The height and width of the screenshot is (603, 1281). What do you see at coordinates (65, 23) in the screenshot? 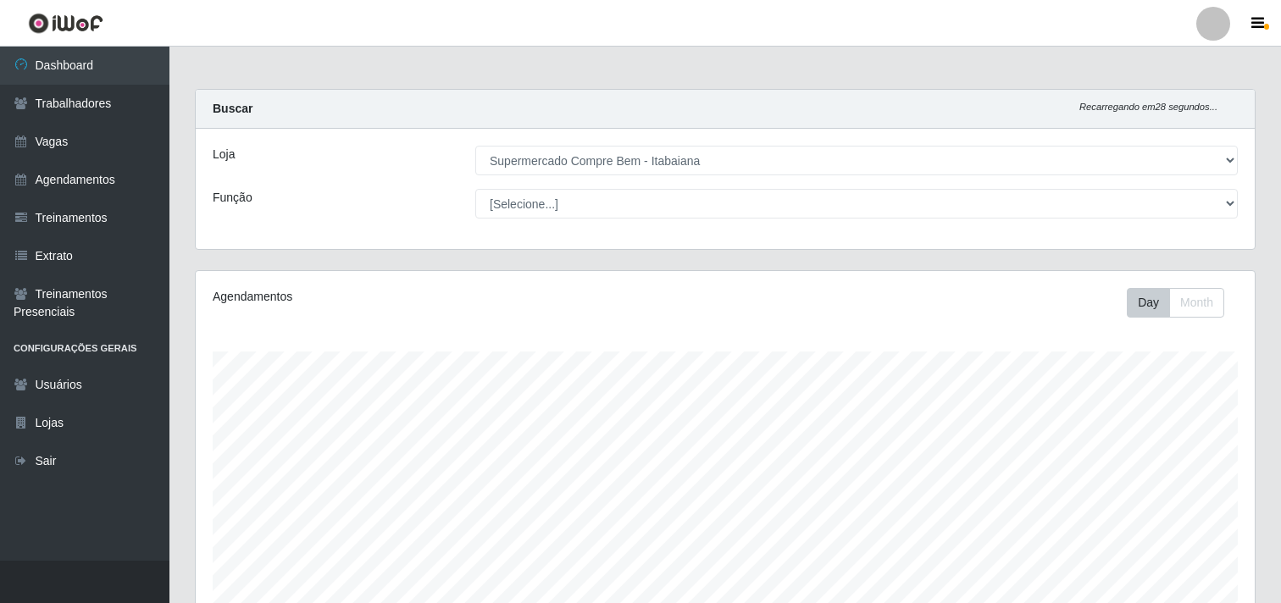
I see `img: CoreUI Logo` at bounding box center [65, 23].